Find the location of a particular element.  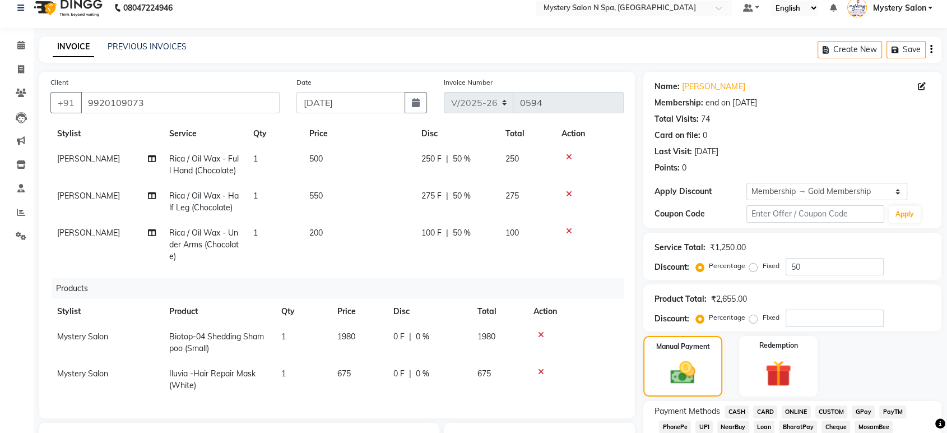

span: CARD is located at coordinates (765, 411).